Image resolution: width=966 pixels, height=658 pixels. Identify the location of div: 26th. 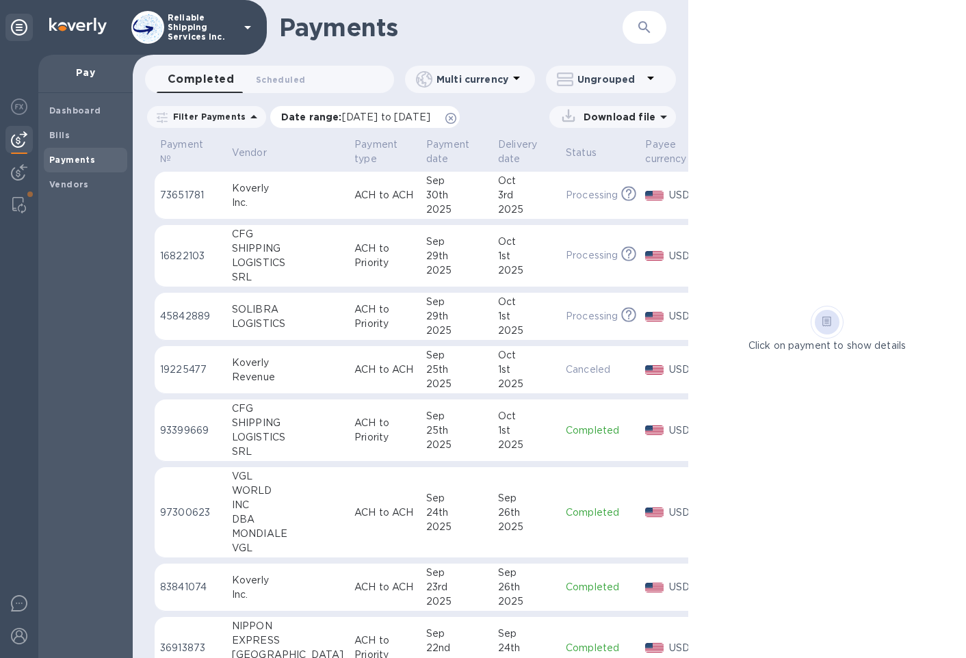
(526, 587).